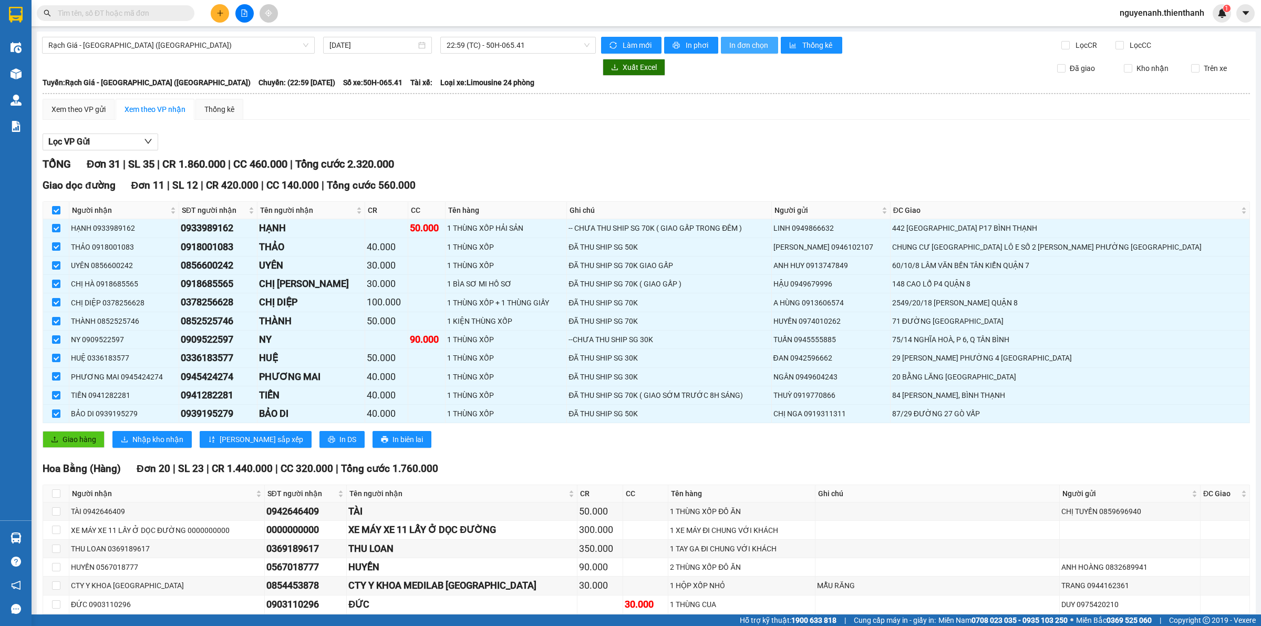 This screenshot has height=626, width=1261. I want to click on td: 0378256628, so click(218, 302).